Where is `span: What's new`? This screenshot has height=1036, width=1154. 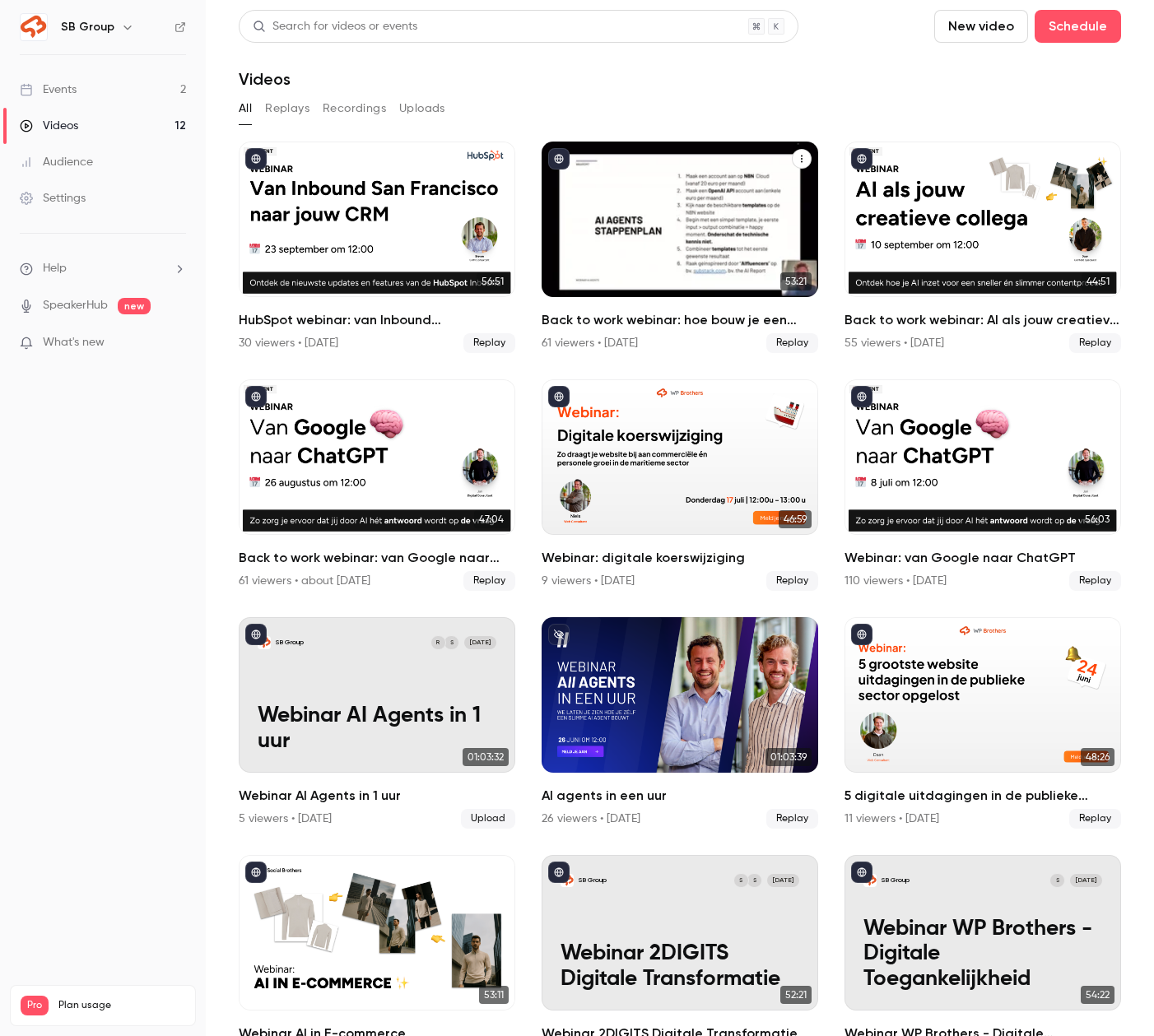
span: What's new is located at coordinates (73, 342).